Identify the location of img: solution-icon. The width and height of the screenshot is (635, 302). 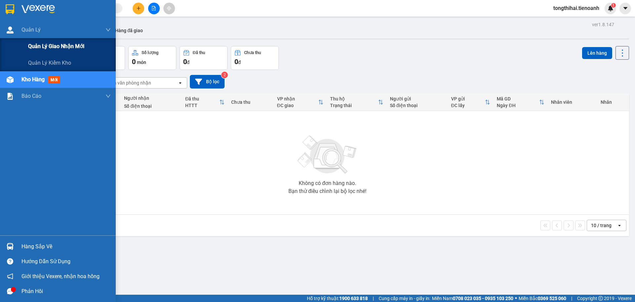
(10, 96).